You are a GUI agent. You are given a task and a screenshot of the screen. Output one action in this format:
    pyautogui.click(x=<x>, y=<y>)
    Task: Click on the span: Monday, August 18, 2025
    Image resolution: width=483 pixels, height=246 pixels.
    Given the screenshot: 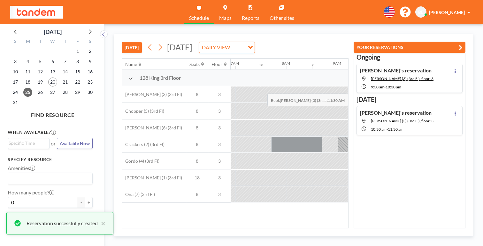 What is the action you would take?
    pyautogui.click(x=28, y=82)
    